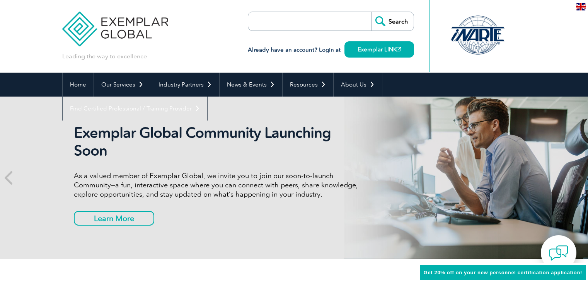  I want to click on a: News & Events, so click(251, 85).